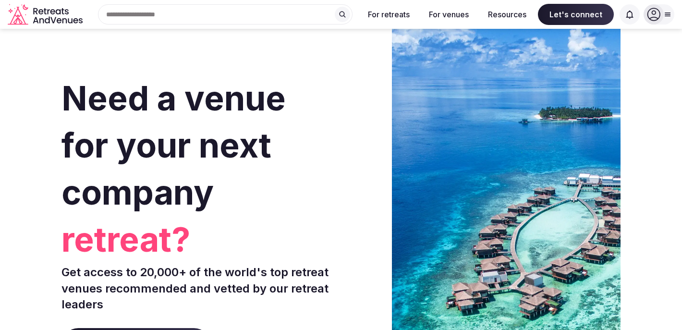  I want to click on button: Resources, so click(507, 14).